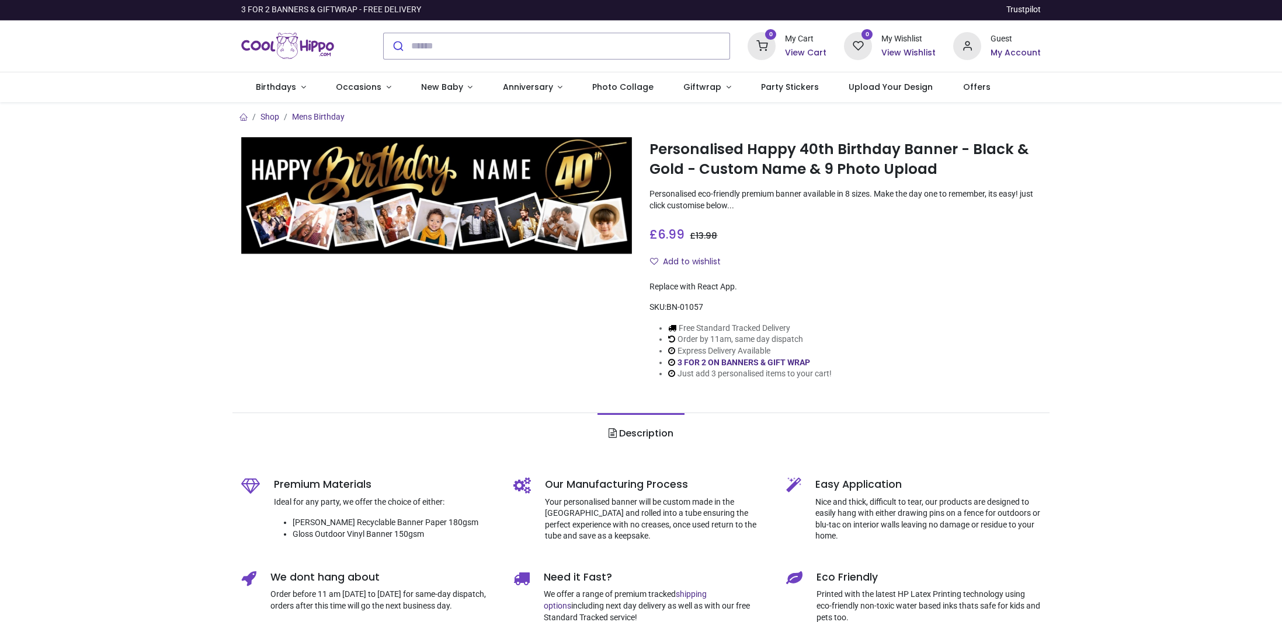 This screenshot has height=622, width=1282. What do you see at coordinates (845, 159) in the screenshot?
I see `h1: Personalised Happy 40th Birthday Banner - Black & Gold - Custom Name & 9 Photo Upload` at bounding box center [845, 159].